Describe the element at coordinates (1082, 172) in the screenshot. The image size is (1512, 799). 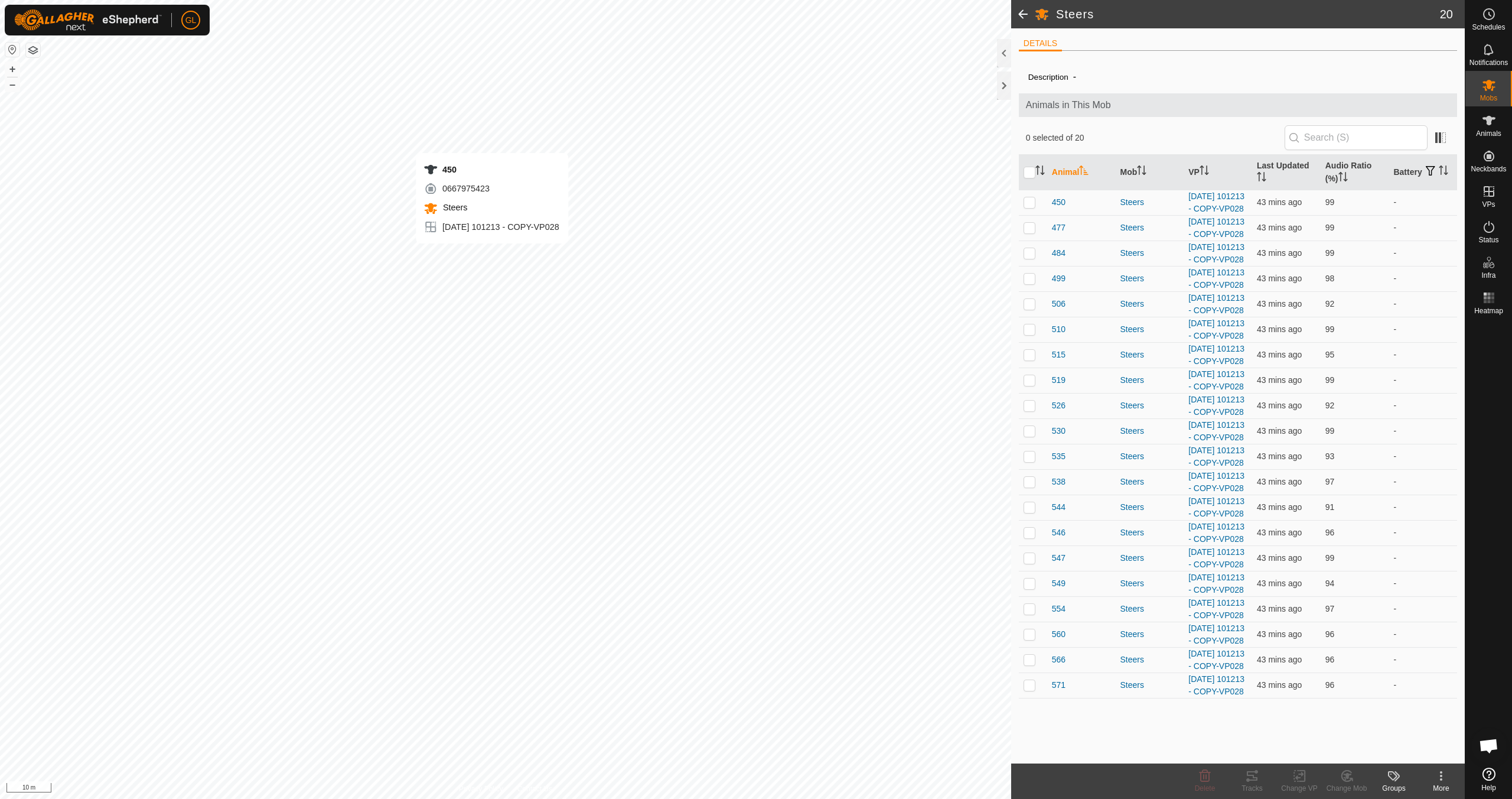
I see `th: Animal` at that location.